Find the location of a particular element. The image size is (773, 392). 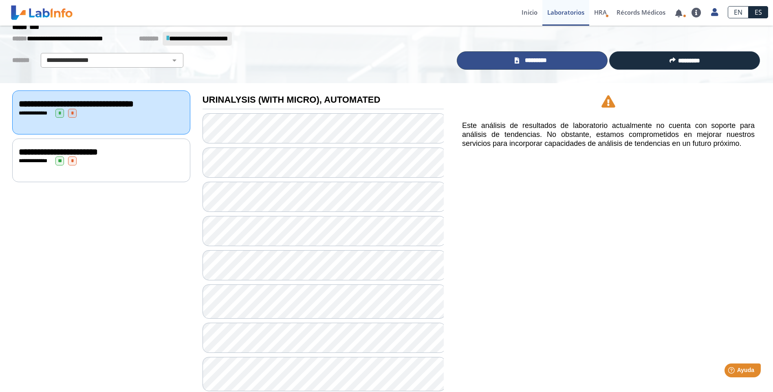

span: Ayuda is located at coordinates (45, 10).